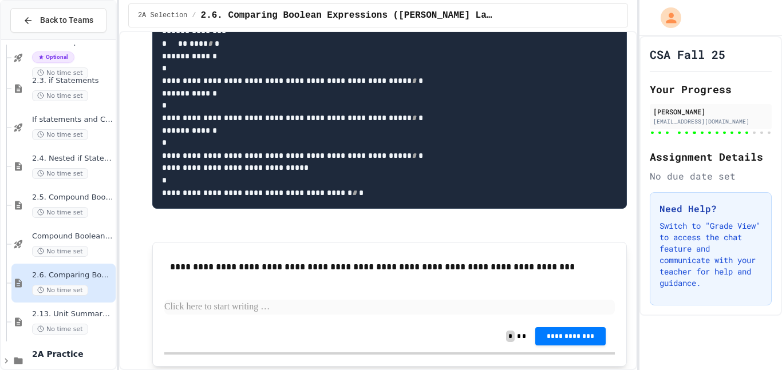 The width and height of the screenshot is (782, 370). Describe the element at coordinates (73, 314) in the screenshot. I see `span: 2.13. Unit Summary 2a Selection (2.1-2.6)` at that location.